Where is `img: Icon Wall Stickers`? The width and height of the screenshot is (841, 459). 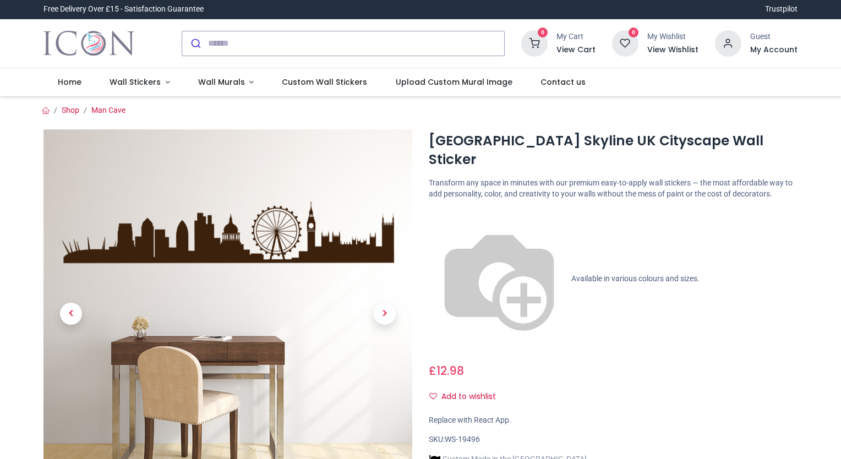 img: Icon Wall Stickers is located at coordinates (89, 43).